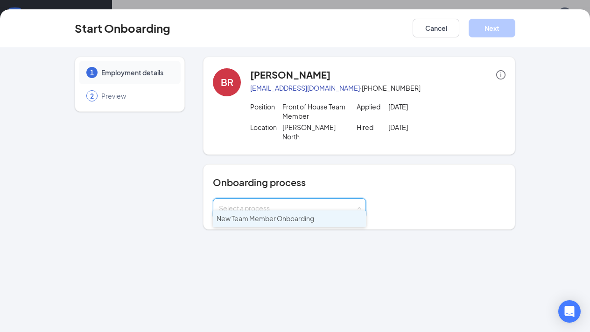 The width and height of the screenshot is (590, 332). What do you see at coordinates (227, 82) in the screenshot?
I see `div: BR` at bounding box center [227, 82].